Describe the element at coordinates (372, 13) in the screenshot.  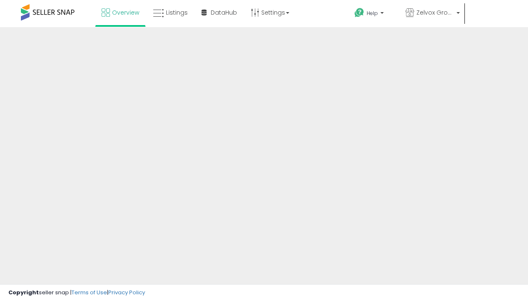
I see `span: Help` at that location.